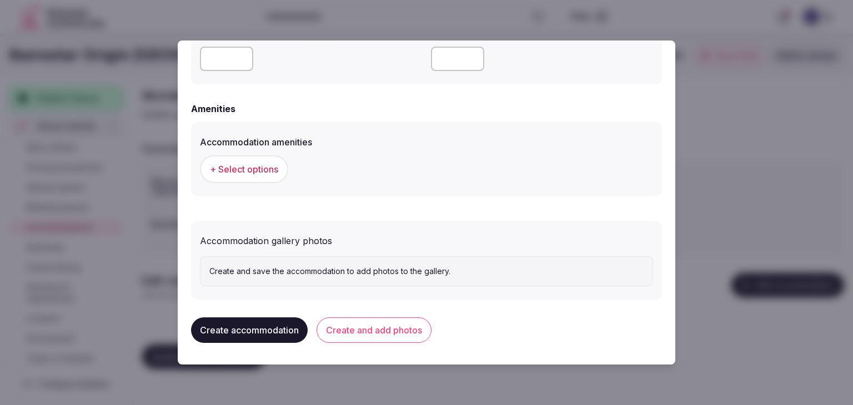  I want to click on div: Accommodation gallery photos, so click(427, 239).